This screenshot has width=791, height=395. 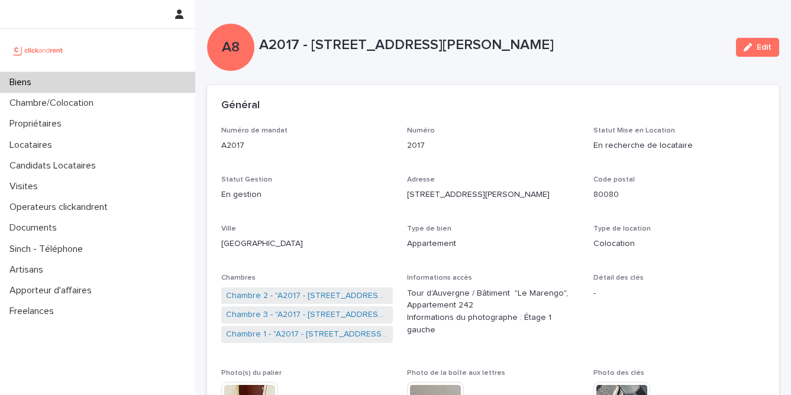 What do you see at coordinates (22, 82) in the screenshot?
I see `p: Biens` at bounding box center [22, 82].